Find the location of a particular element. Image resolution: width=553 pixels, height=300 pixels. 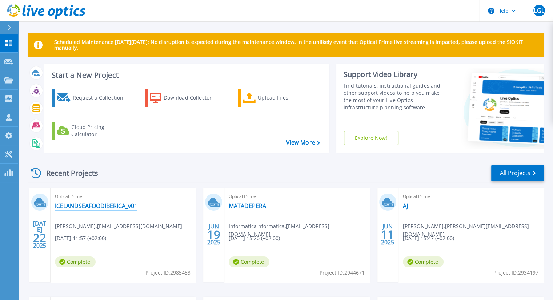

span: Project ID: 2985453 is located at coordinates (168, 273).